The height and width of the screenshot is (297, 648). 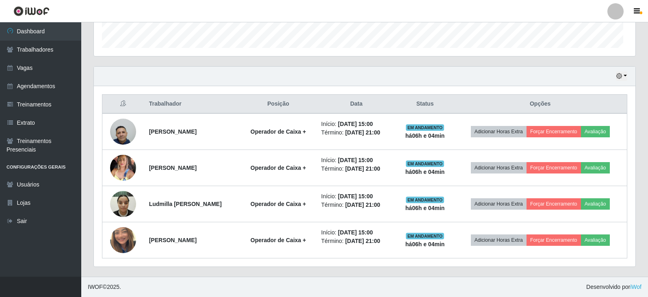 I want to click on span: © 2025 ., so click(x=104, y=287).